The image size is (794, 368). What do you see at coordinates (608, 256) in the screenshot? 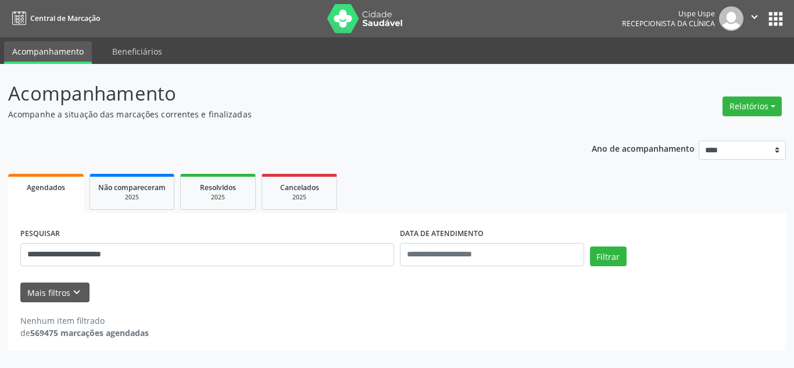
I see `button: Filtrar` at bounding box center [608, 256].